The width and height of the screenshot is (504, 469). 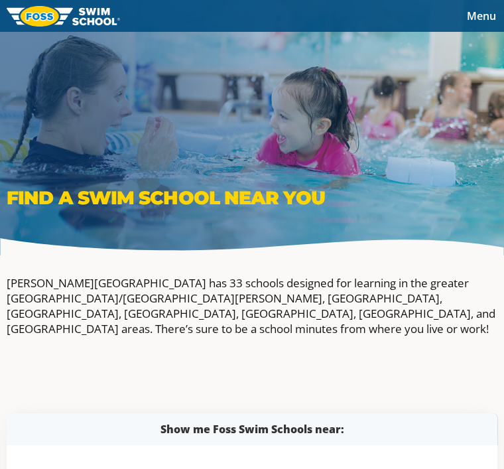 I want to click on span: Menu, so click(x=481, y=16).